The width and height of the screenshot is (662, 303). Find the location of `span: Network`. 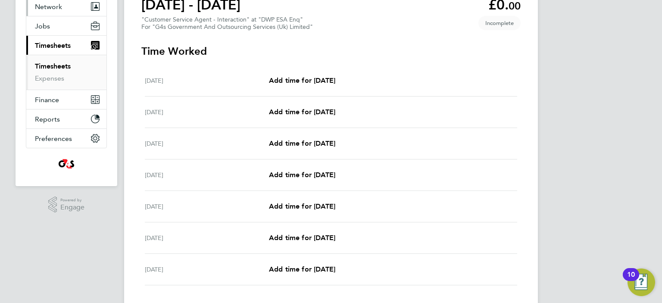

span: Network is located at coordinates (48, 6).